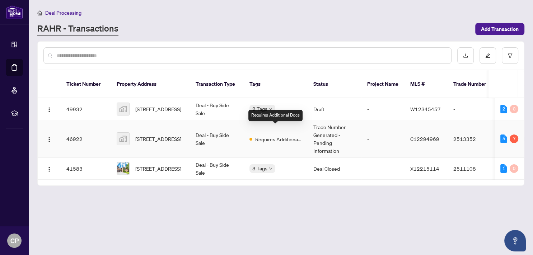 The image size is (533, 255). Describe the element at coordinates (488, 56) in the screenshot. I see `span: edit` at that location.